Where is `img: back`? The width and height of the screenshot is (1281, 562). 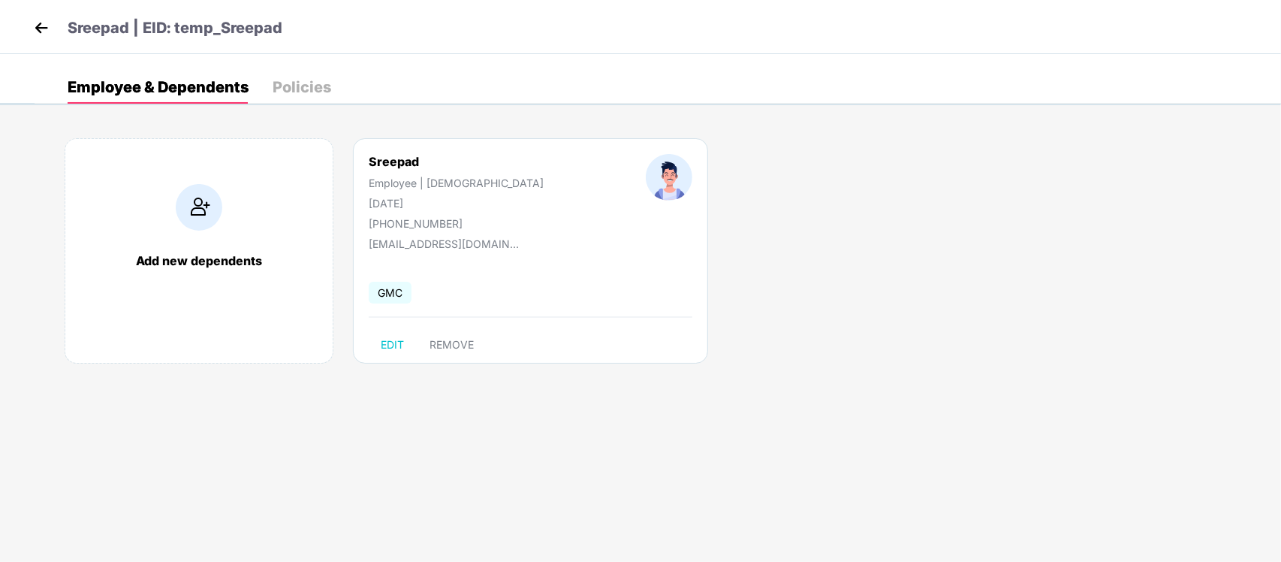
img: back is located at coordinates (41, 28).